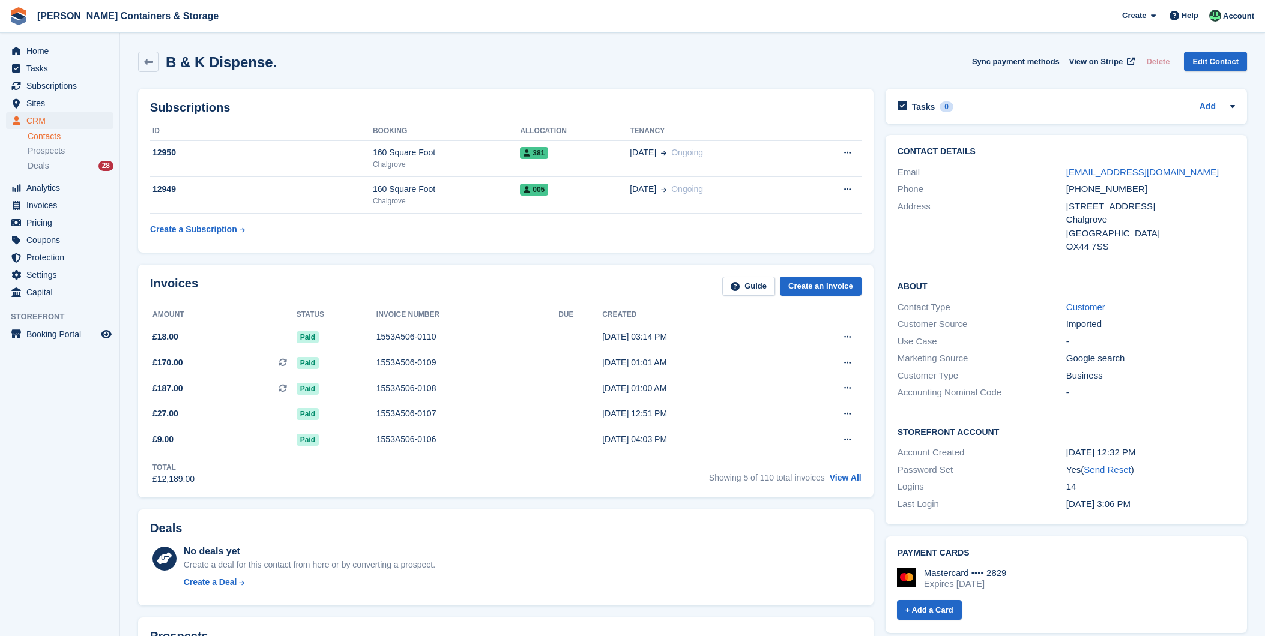 The height and width of the screenshot is (636, 1265). What do you see at coordinates (1066, 553) in the screenshot?
I see `h2: Payment cards` at bounding box center [1066, 553].